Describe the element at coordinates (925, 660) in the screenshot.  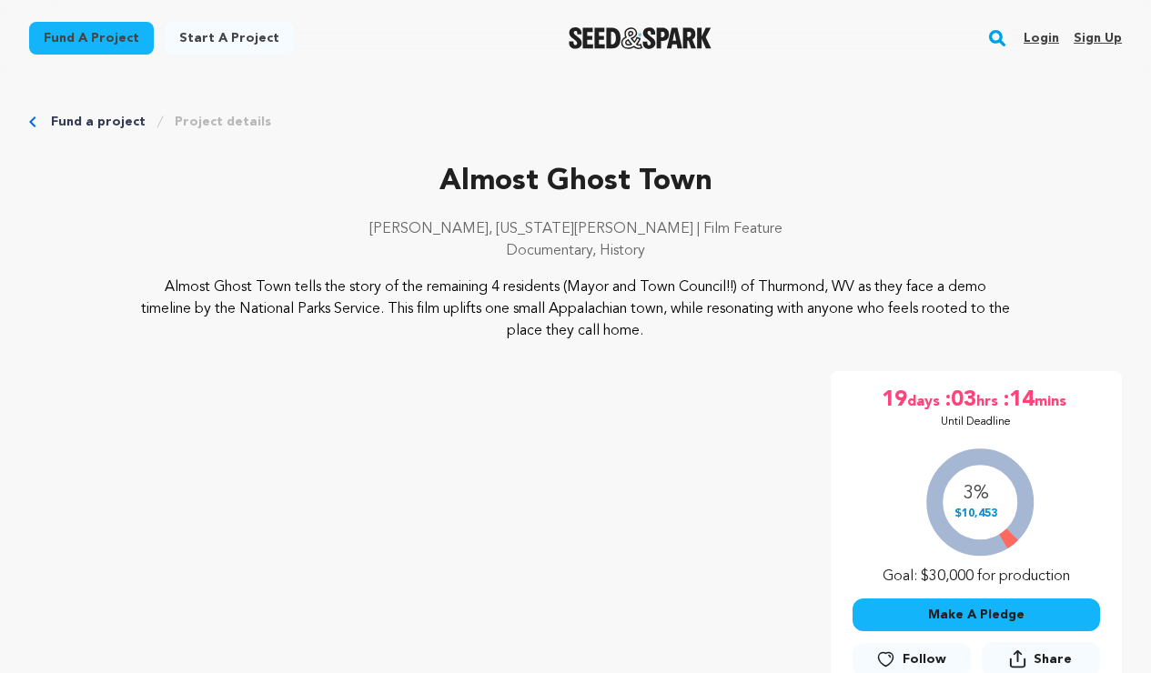
I see `span: Follow` at that location.